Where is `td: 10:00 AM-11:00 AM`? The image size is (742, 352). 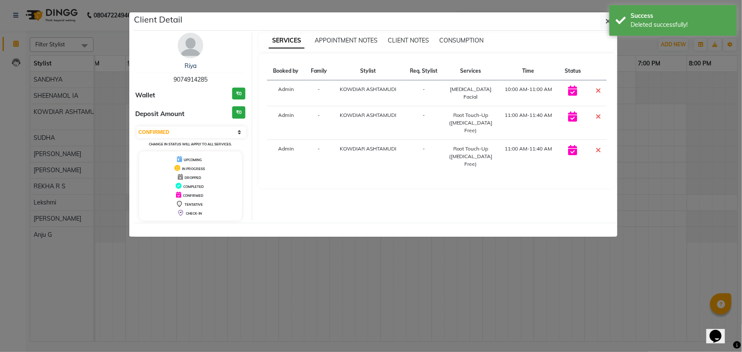
td: 10:00 AM-11:00 AM is located at coordinates (528, 93).